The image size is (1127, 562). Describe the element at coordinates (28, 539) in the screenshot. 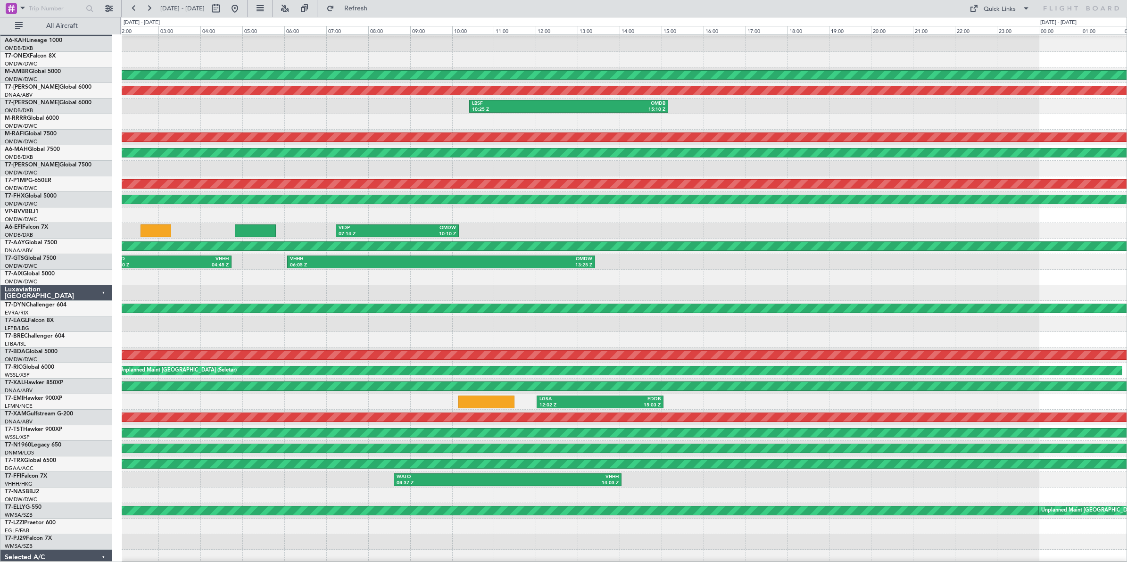

I see `a: T7-PJ29Falcon 7X` at that location.